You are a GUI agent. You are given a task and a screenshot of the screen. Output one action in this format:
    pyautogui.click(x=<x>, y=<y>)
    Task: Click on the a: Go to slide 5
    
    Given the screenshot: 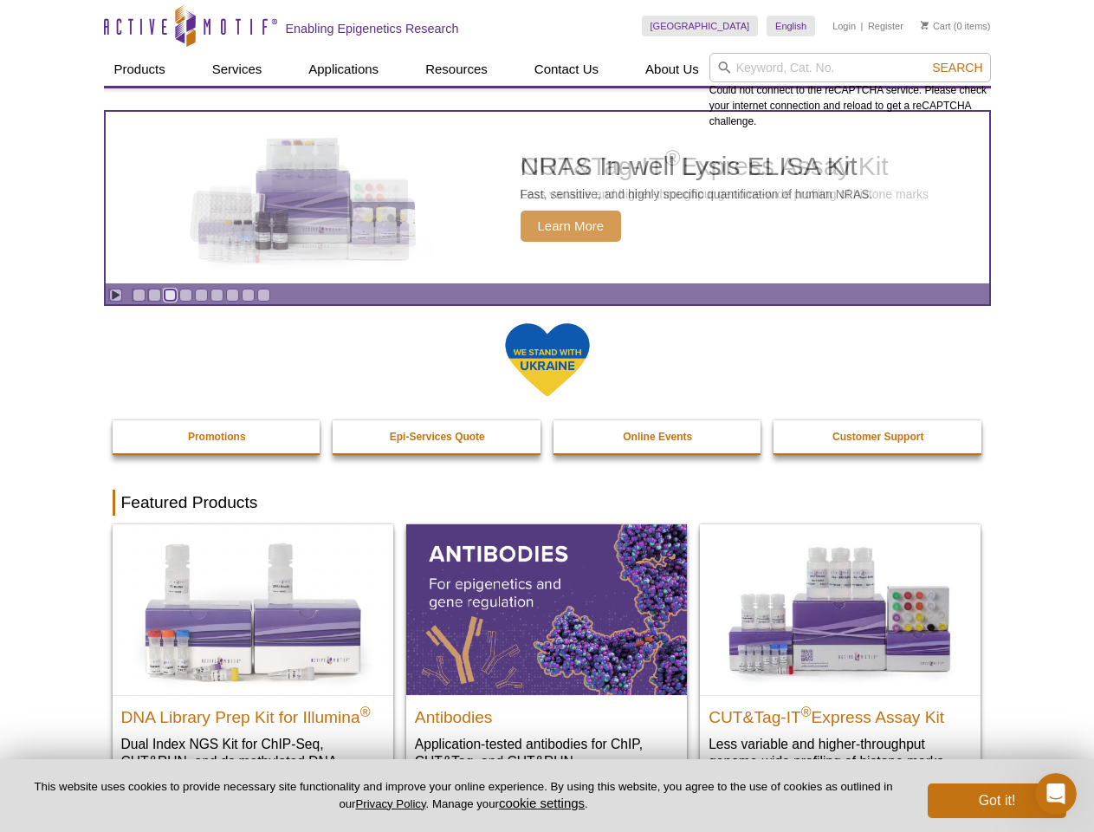 What is the action you would take?
    pyautogui.click(x=201, y=295)
    